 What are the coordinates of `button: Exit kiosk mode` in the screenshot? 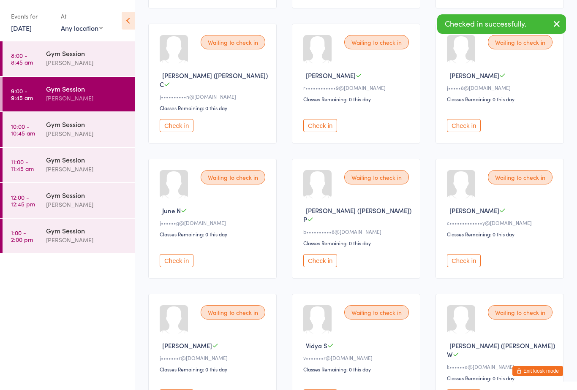 It's located at (538, 371).